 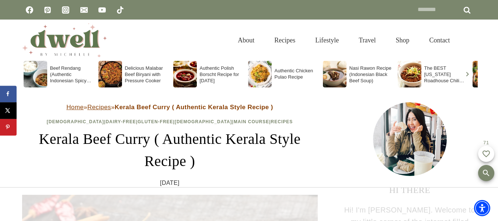 What do you see at coordinates (246, 40) in the screenshot?
I see `a: About` at bounding box center [246, 40].